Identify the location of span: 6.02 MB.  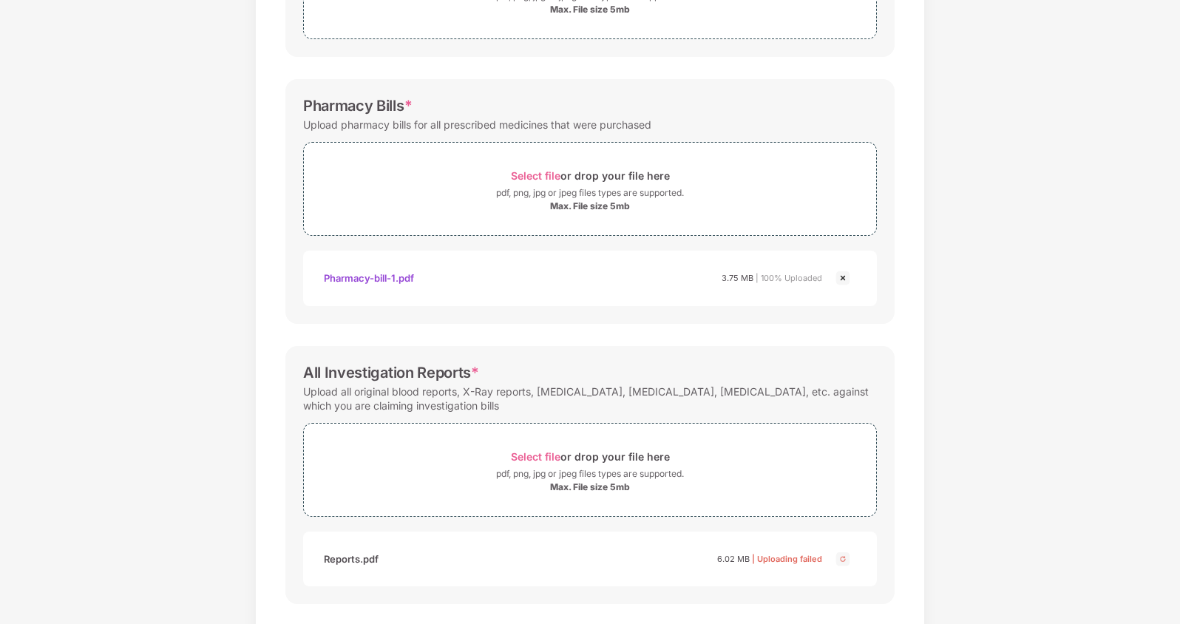
(733, 559).